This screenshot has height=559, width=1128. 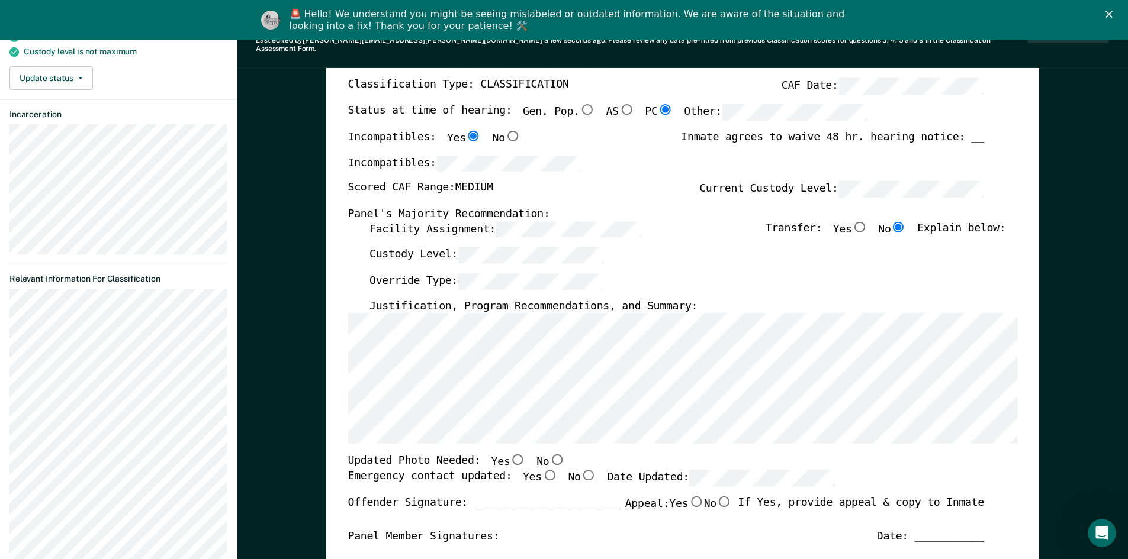 I want to click on div: Updated Photo Needed:, so click(x=456, y=462).